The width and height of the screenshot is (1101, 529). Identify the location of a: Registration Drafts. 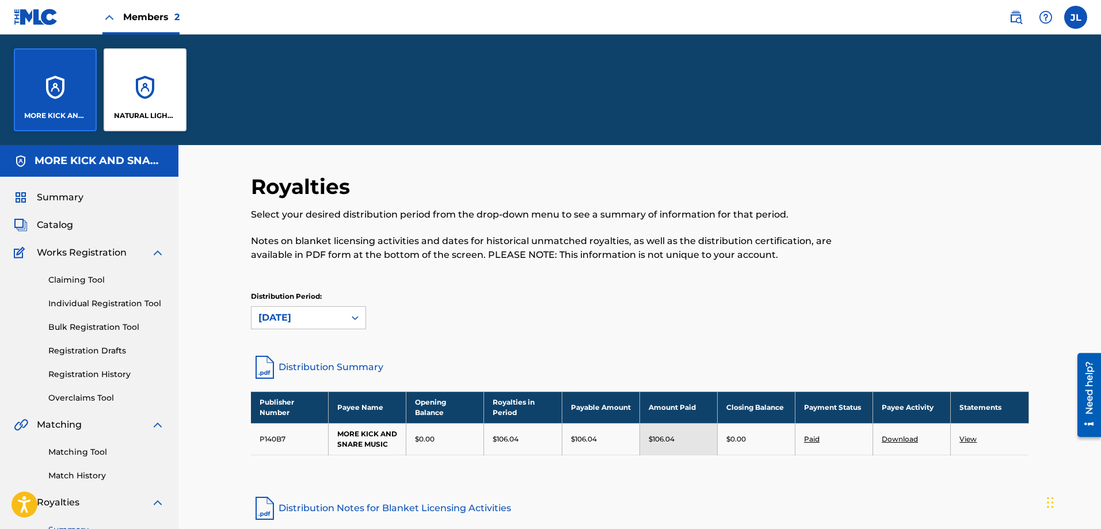
(106, 351).